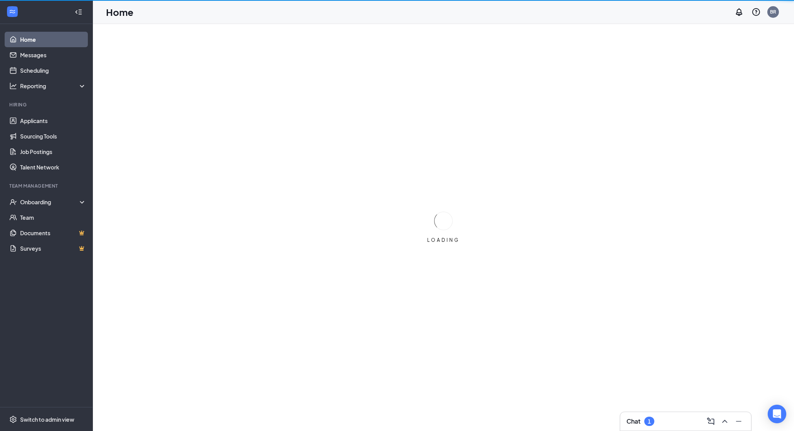  Describe the element at coordinates (47, 186) in the screenshot. I see `div: Team Management` at that location.